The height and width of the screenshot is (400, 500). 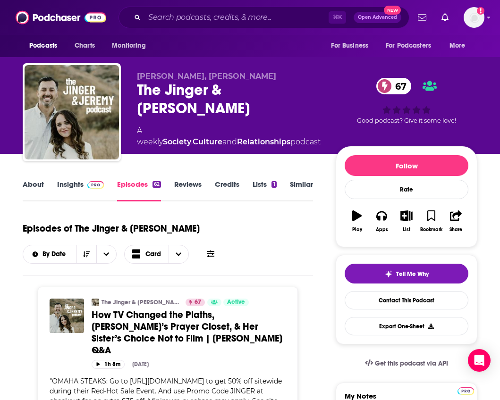 What do you see at coordinates (274, 185) in the screenshot?
I see `div: 1` at bounding box center [274, 185].